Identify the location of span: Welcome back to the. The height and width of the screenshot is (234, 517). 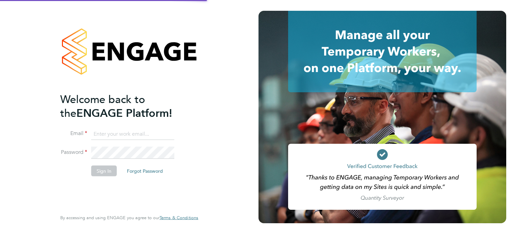
(103, 106).